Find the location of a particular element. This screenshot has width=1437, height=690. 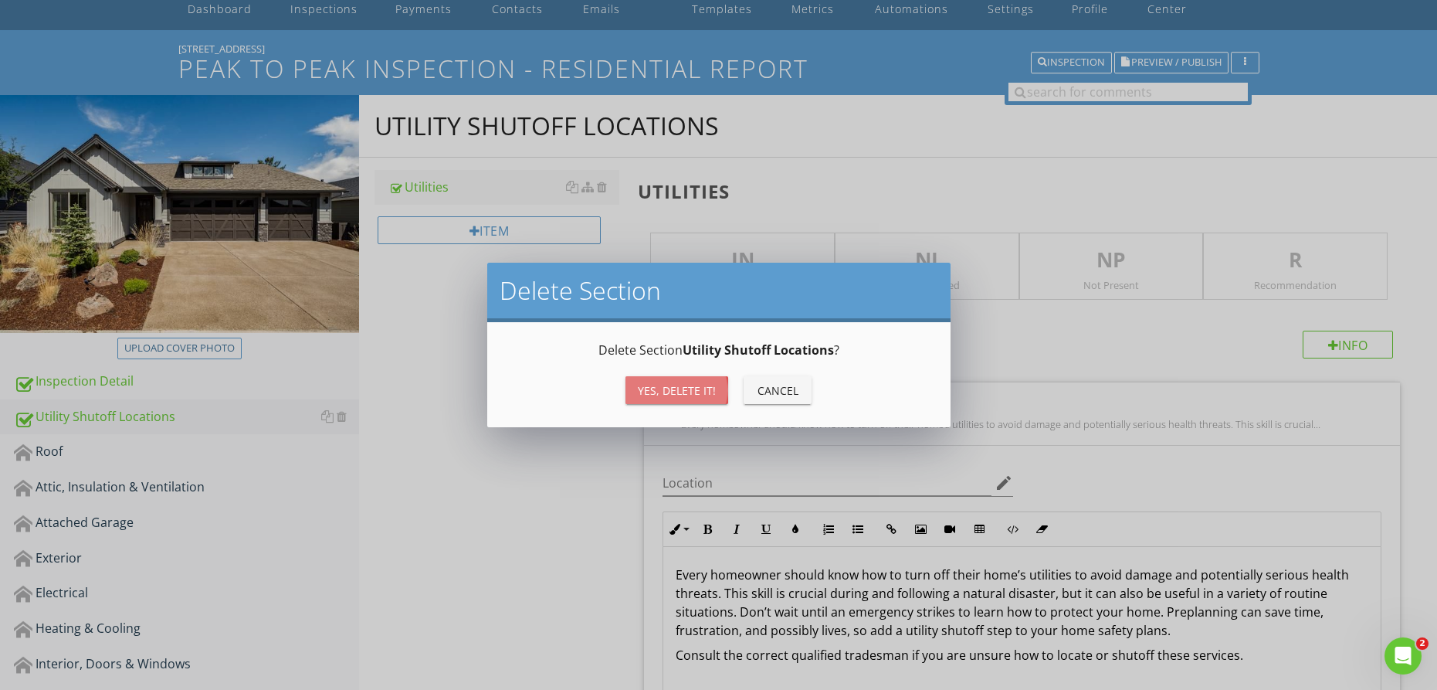

button: Yes, Delete it! is located at coordinates (676, 390).